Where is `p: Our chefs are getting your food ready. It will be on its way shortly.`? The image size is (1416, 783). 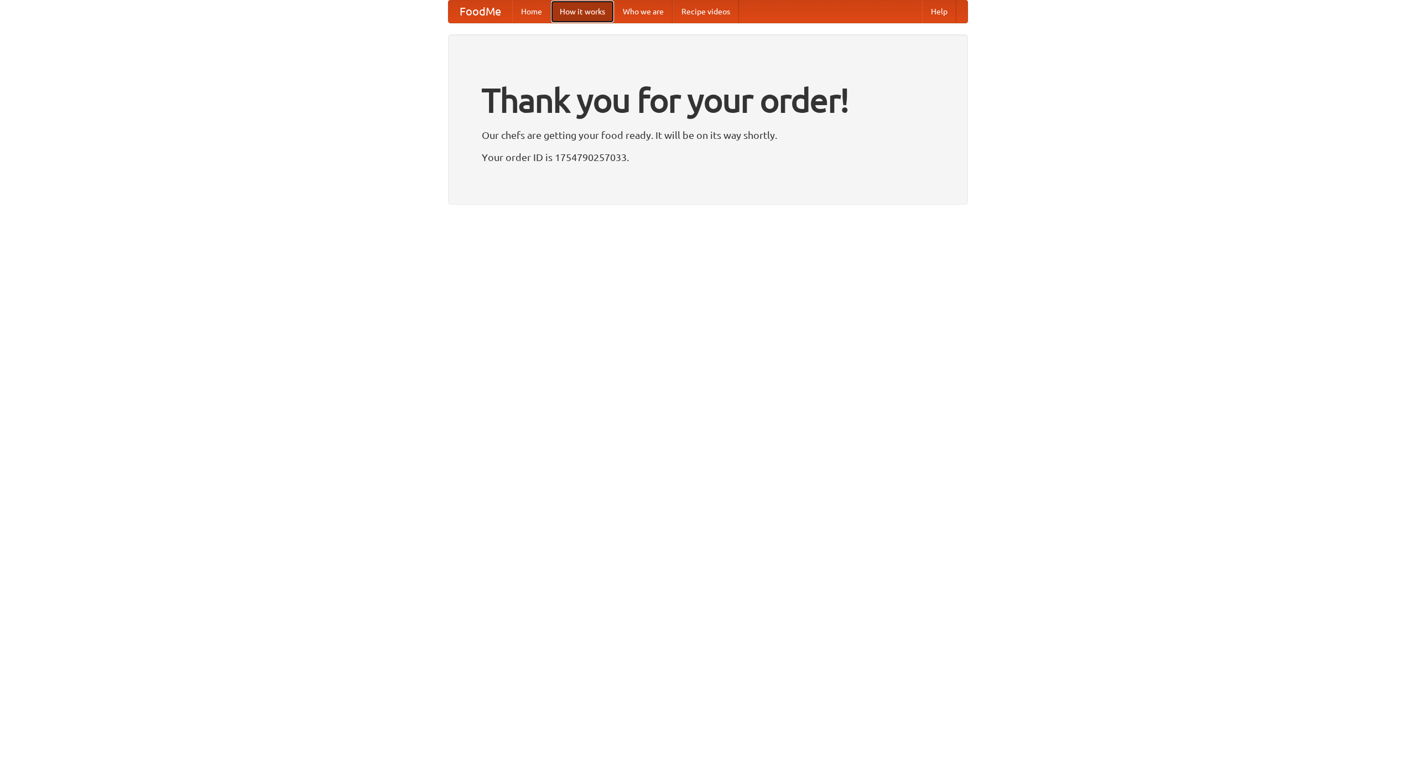
p: Our chefs are getting your food ready. It will be on its way shortly. is located at coordinates (708, 135).